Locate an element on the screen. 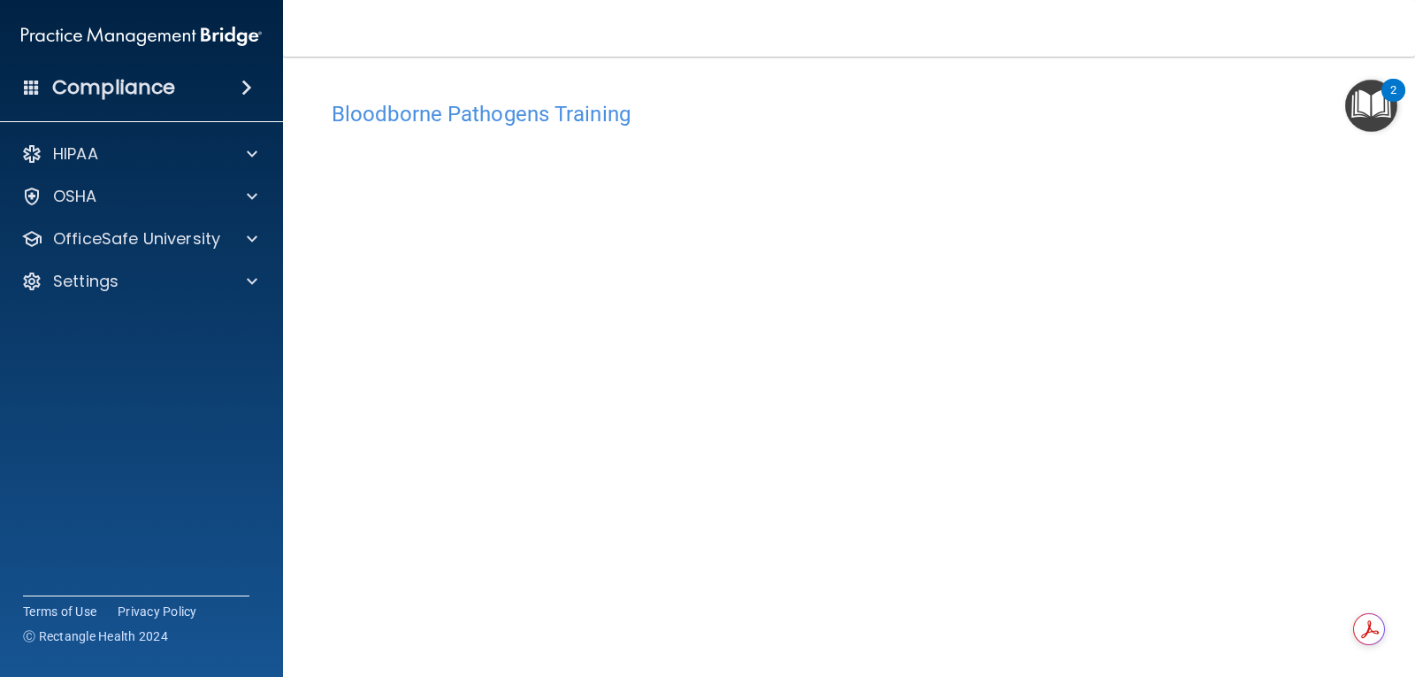  a: OfficeSafe University is located at coordinates (139, 239).